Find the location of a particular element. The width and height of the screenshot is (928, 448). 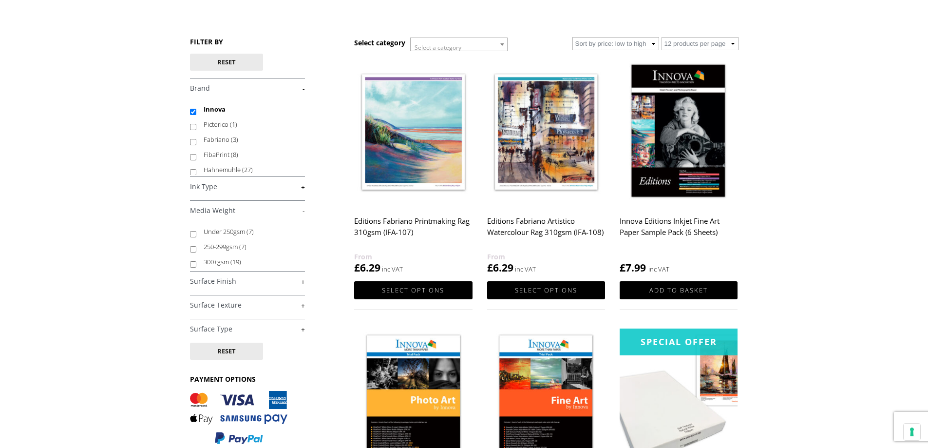

img: Editions Fabriano Artistico Watercolour Rag 310gsm (IFA-108) is located at coordinates (546, 132).